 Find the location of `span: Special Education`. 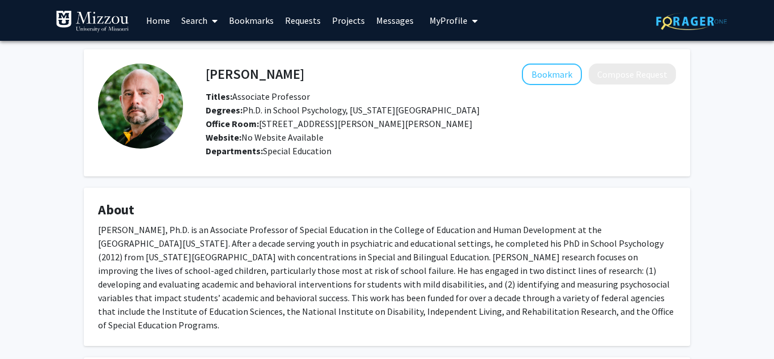

span: Special Education is located at coordinates (297, 151).